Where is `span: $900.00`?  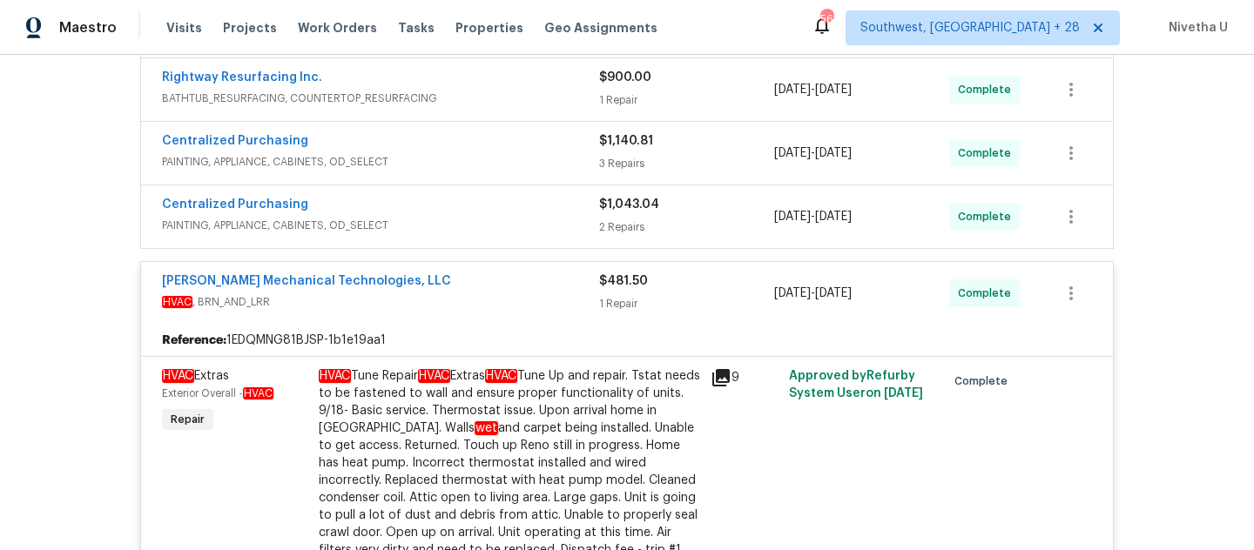 span: $900.00 is located at coordinates (625, 77).